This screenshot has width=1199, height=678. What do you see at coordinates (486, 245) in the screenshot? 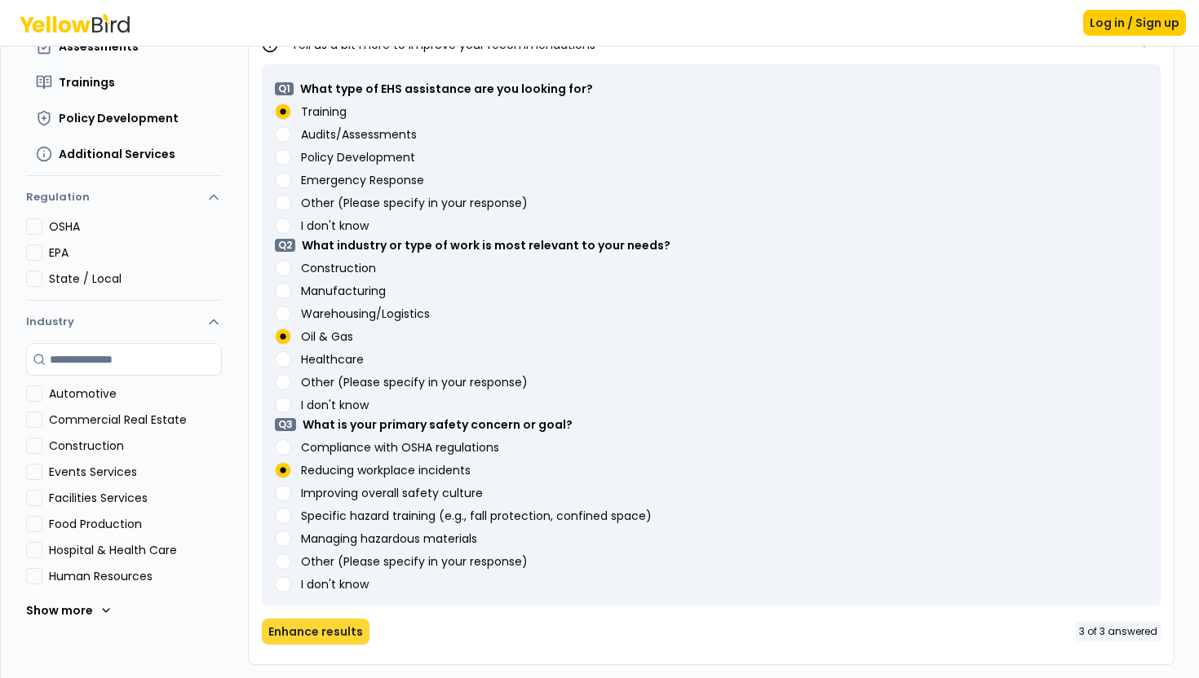
I see `p: What industry or type of work is most relevant to your needs?` at bounding box center [486, 245].